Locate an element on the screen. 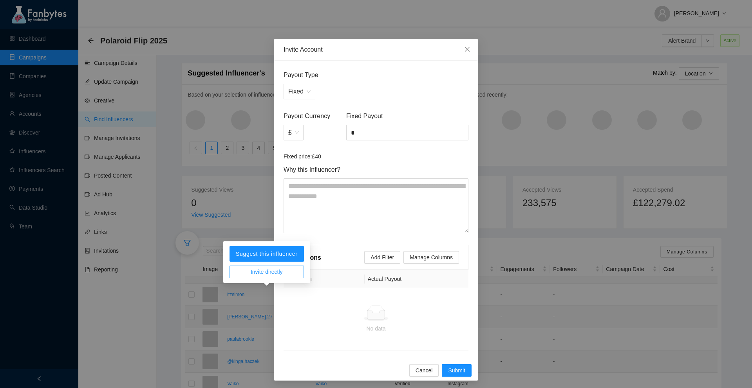 The width and height of the screenshot is (752, 388). span: Cancel is located at coordinates (424, 371).